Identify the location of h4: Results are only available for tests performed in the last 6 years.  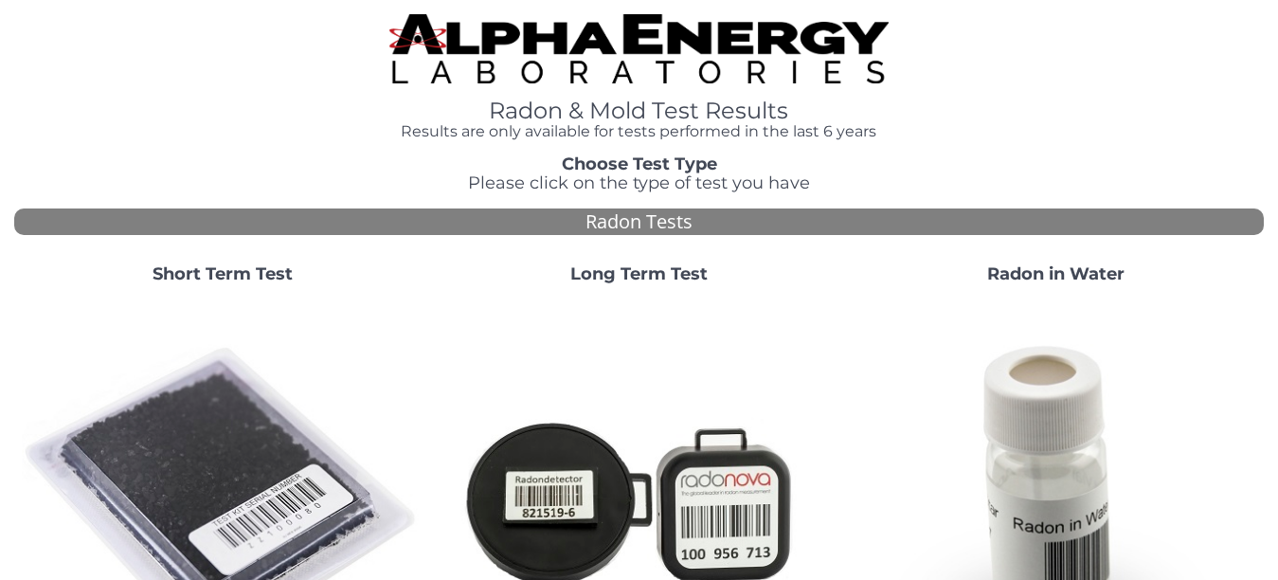
(640, 132).